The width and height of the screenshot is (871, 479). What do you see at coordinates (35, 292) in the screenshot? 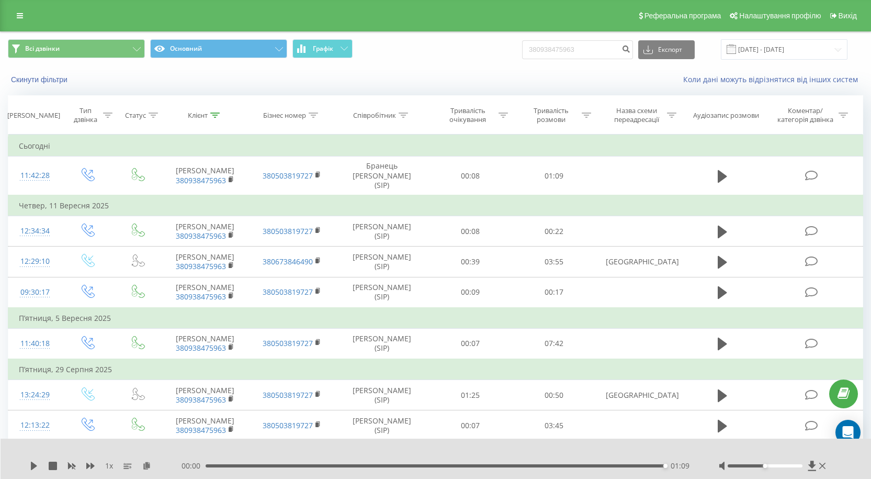
I see `div: 09:30:17` at bounding box center [35, 292].